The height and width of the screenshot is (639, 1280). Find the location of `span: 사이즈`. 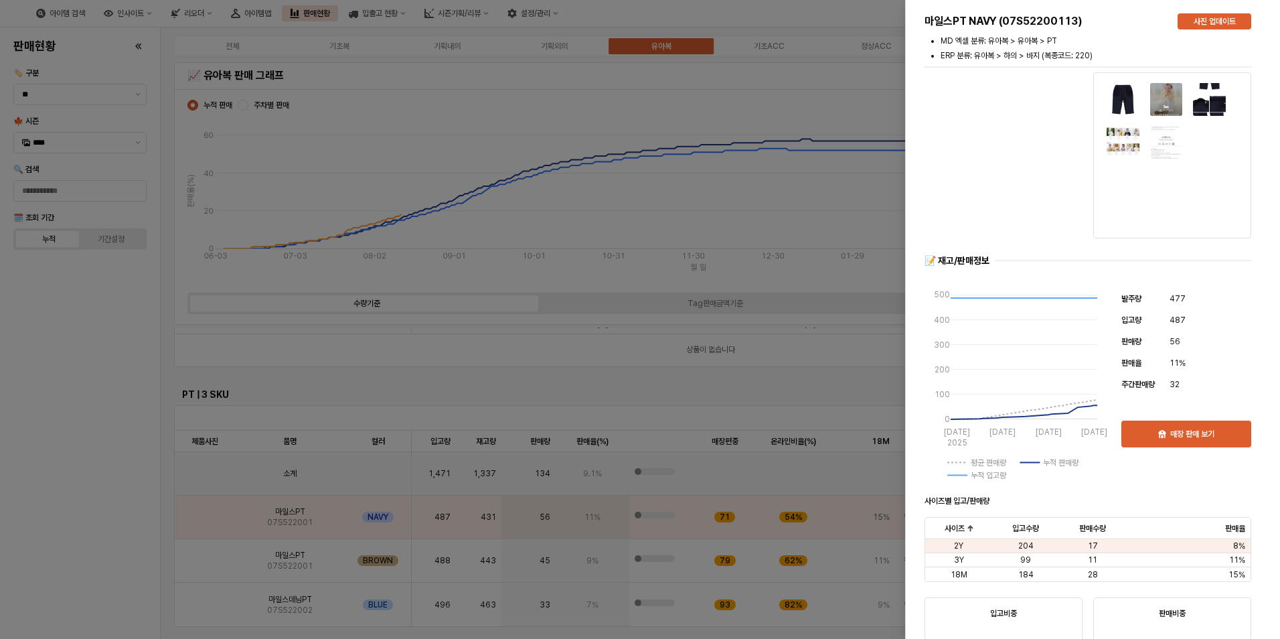

span: 사이즈 is located at coordinates (954, 528).